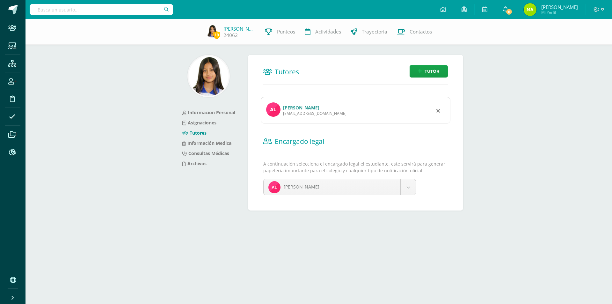 This screenshot has height=304, width=612. What do you see at coordinates (374, 32) in the screenshot?
I see `span: Trayectoria` at bounding box center [374, 32].